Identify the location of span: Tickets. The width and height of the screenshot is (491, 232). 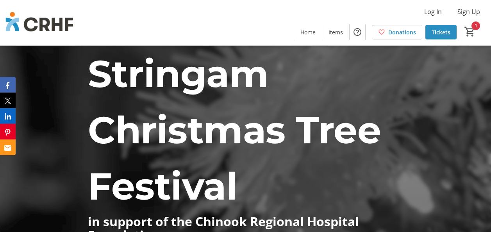
(441, 32).